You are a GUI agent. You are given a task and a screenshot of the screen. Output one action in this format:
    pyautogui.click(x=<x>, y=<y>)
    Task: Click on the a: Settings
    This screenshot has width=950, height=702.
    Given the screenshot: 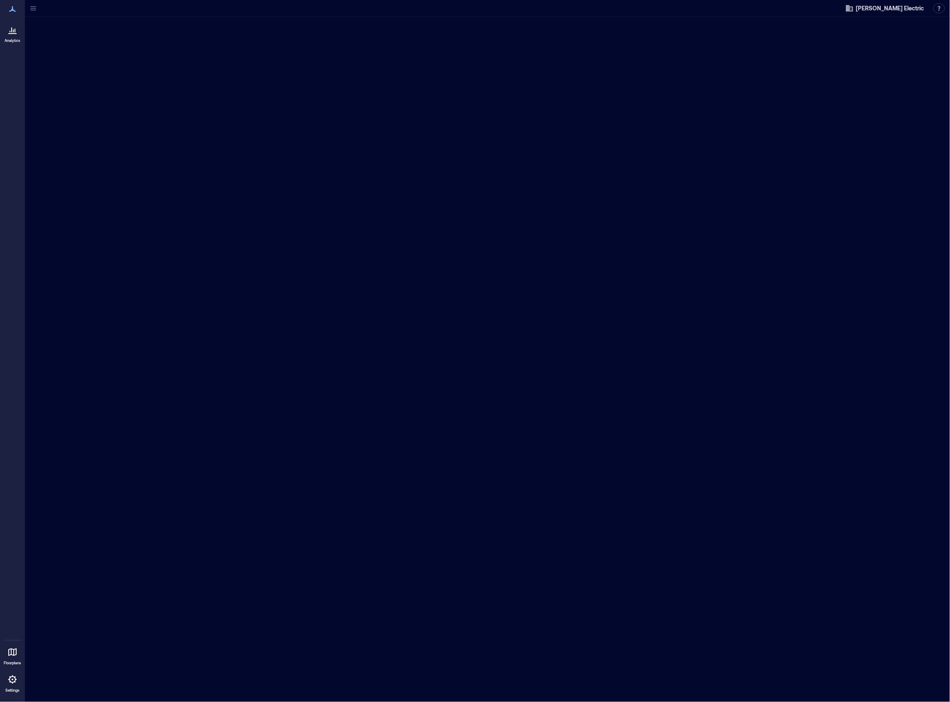 What is the action you would take?
    pyautogui.click(x=12, y=683)
    